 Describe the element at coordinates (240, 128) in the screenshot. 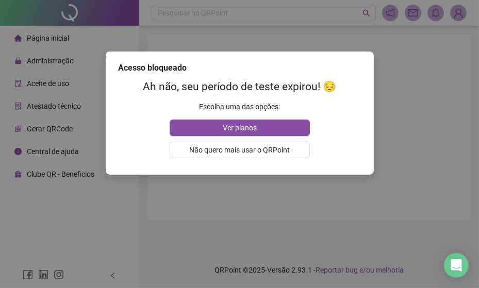

I see `span: Ver planos` at that location.